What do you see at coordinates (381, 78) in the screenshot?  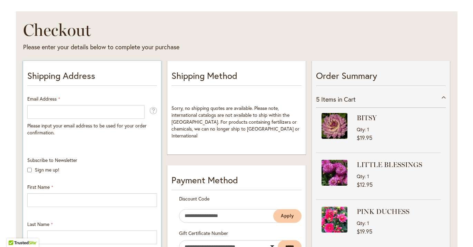 I see `p: Order Summary` at bounding box center [381, 78].